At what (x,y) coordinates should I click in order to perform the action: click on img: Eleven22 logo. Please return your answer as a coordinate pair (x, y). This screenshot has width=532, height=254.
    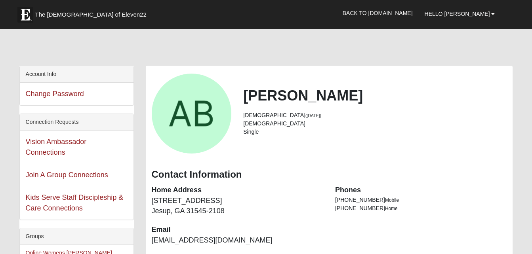
    Looking at the image, I should click on (25, 15).